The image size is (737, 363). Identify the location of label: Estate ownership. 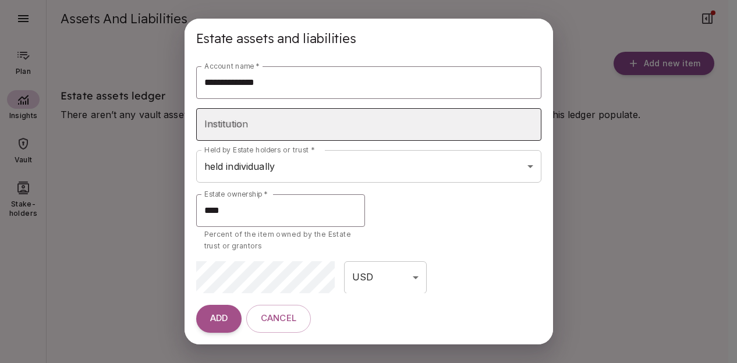
(236, 194).